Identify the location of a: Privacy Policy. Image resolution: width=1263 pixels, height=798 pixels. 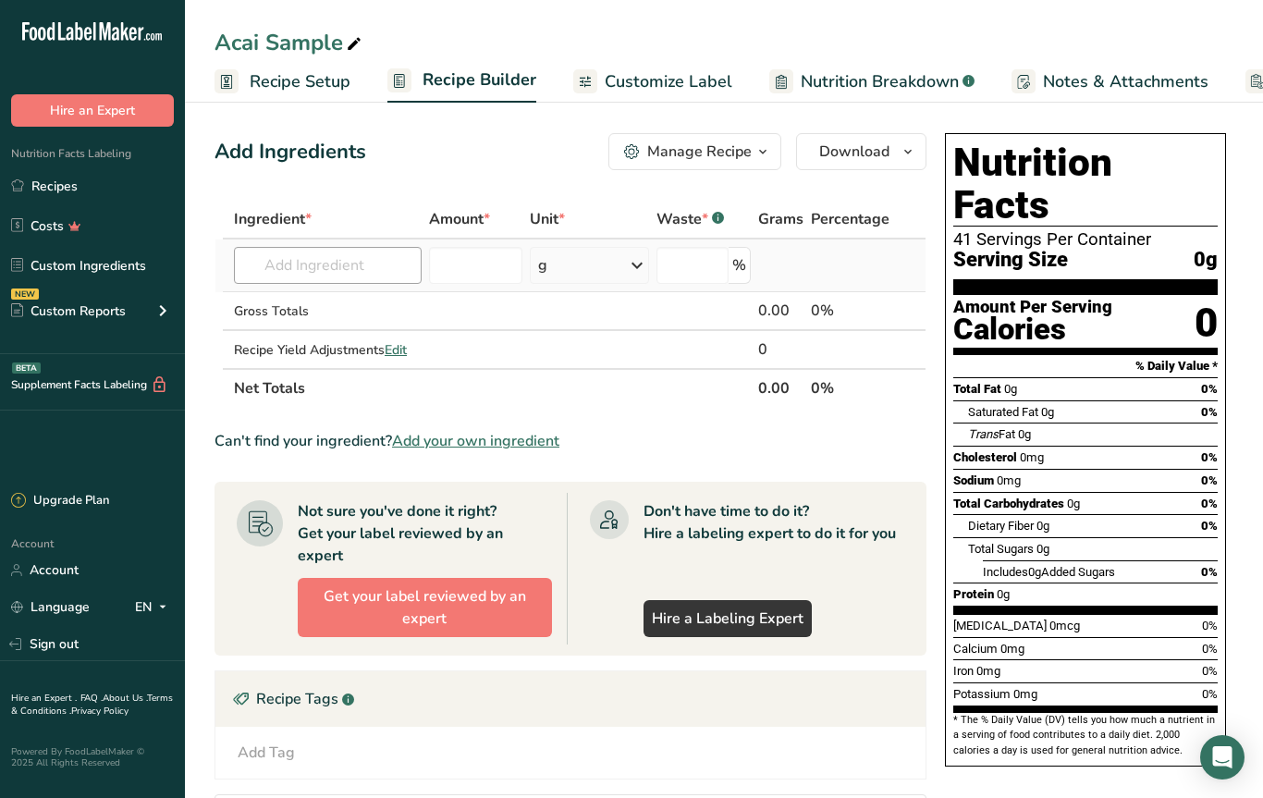
(100, 711).